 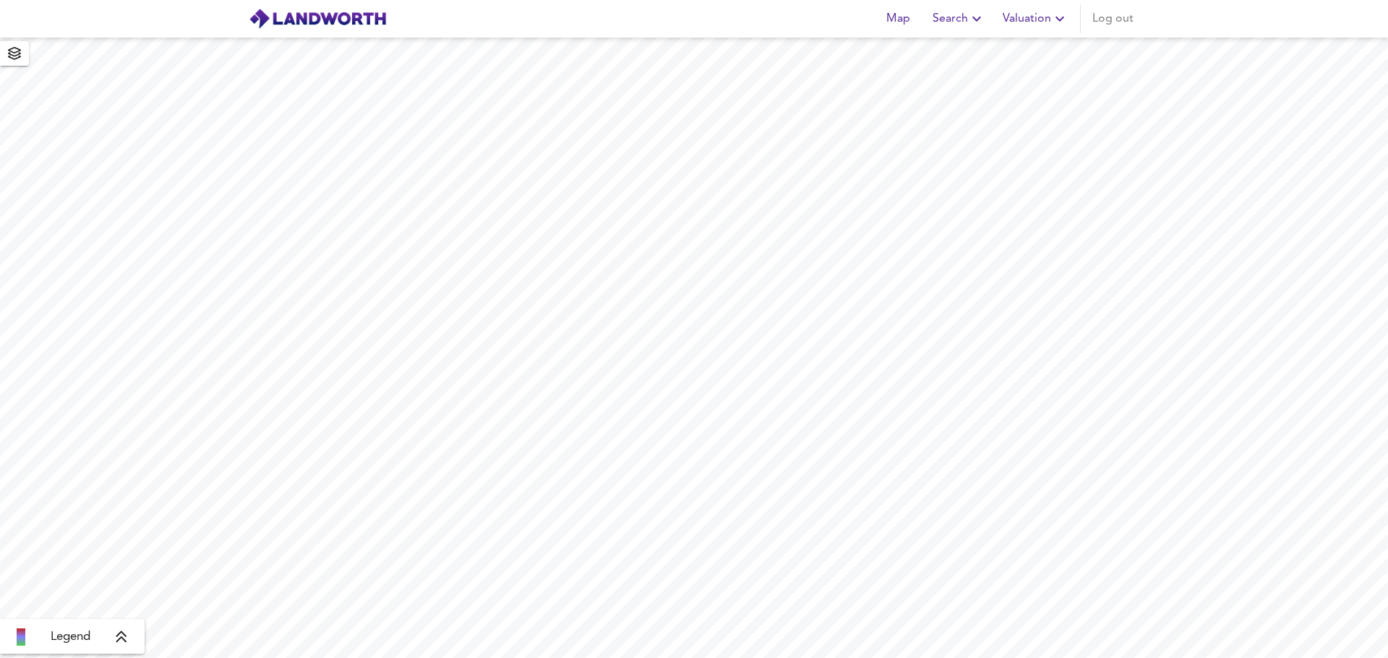 I want to click on span: Legend, so click(x=70, y=637).